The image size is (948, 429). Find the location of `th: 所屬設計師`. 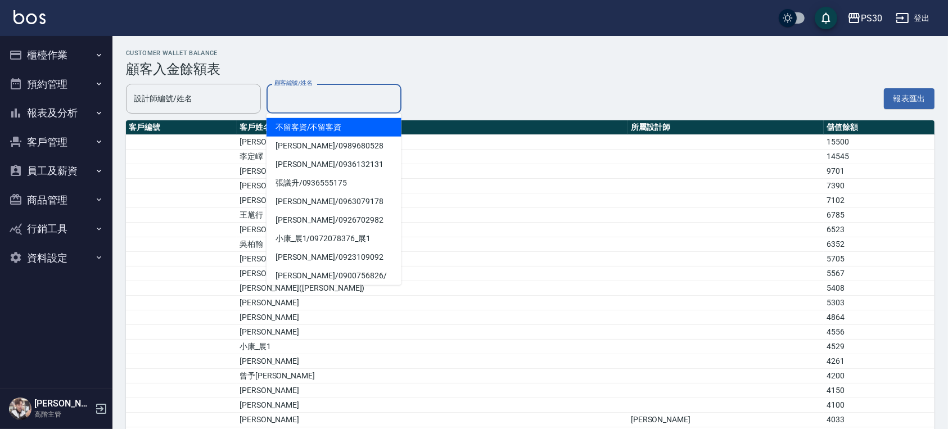

th: 所屬設計師 is located at coordinates (726, 128).